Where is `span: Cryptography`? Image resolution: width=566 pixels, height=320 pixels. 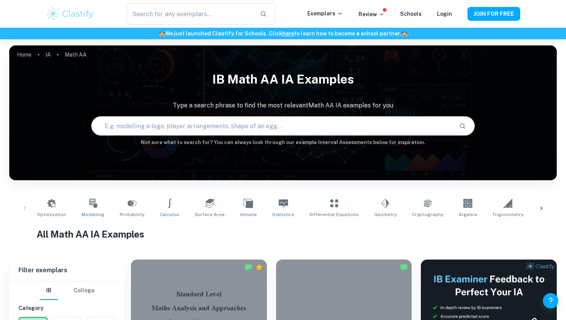 span: Cryptography is located at coordinates (427, 214).